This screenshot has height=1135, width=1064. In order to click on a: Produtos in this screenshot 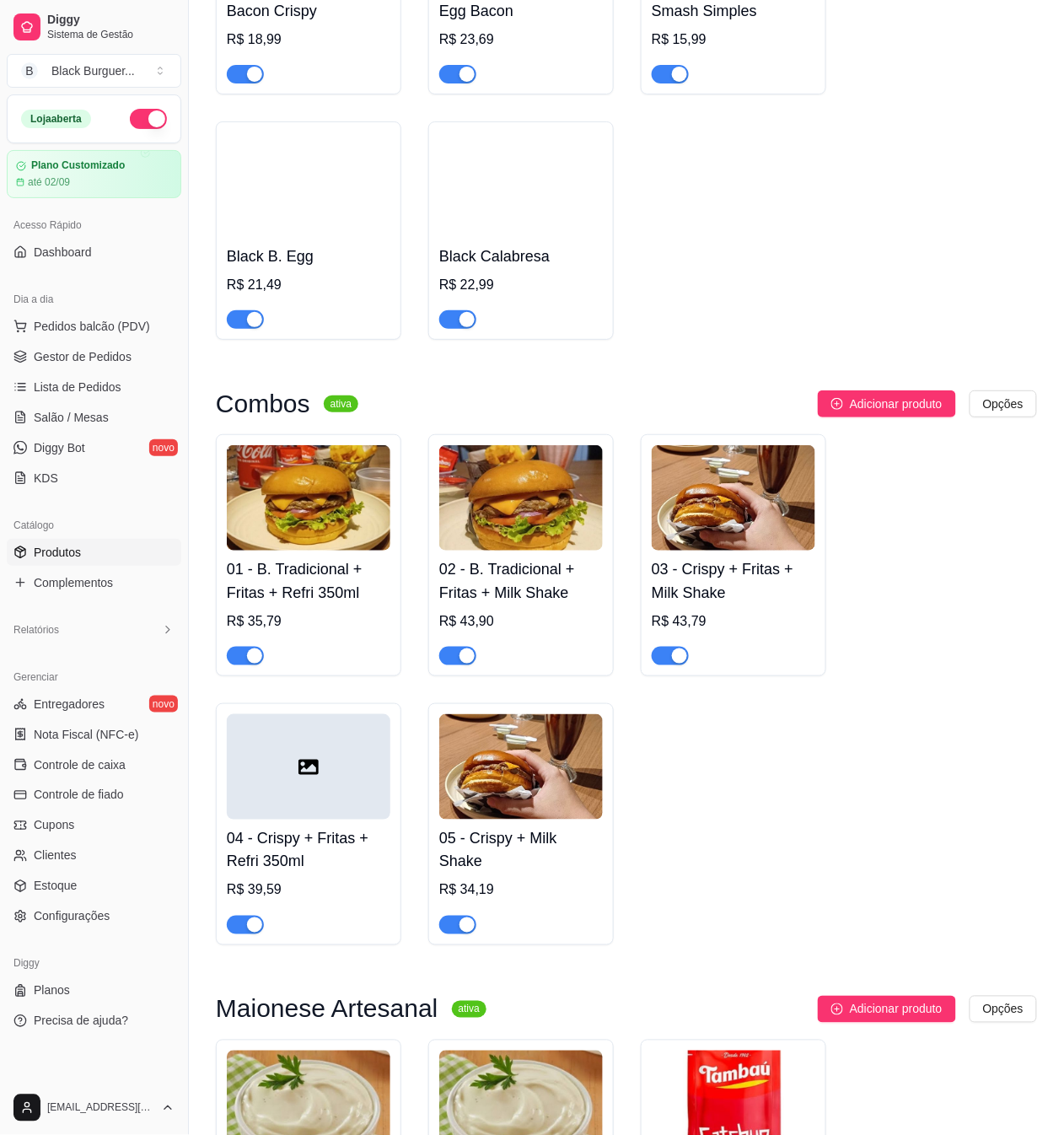, I will do `click(93, 552)`.